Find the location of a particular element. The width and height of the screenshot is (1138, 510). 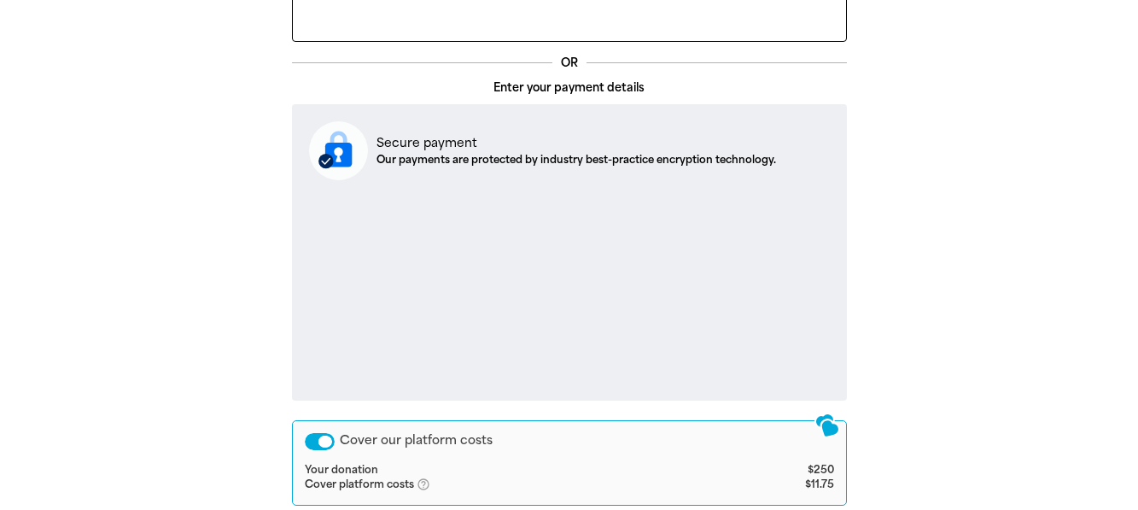

td: Your donation is located at coordinates (520, 470).